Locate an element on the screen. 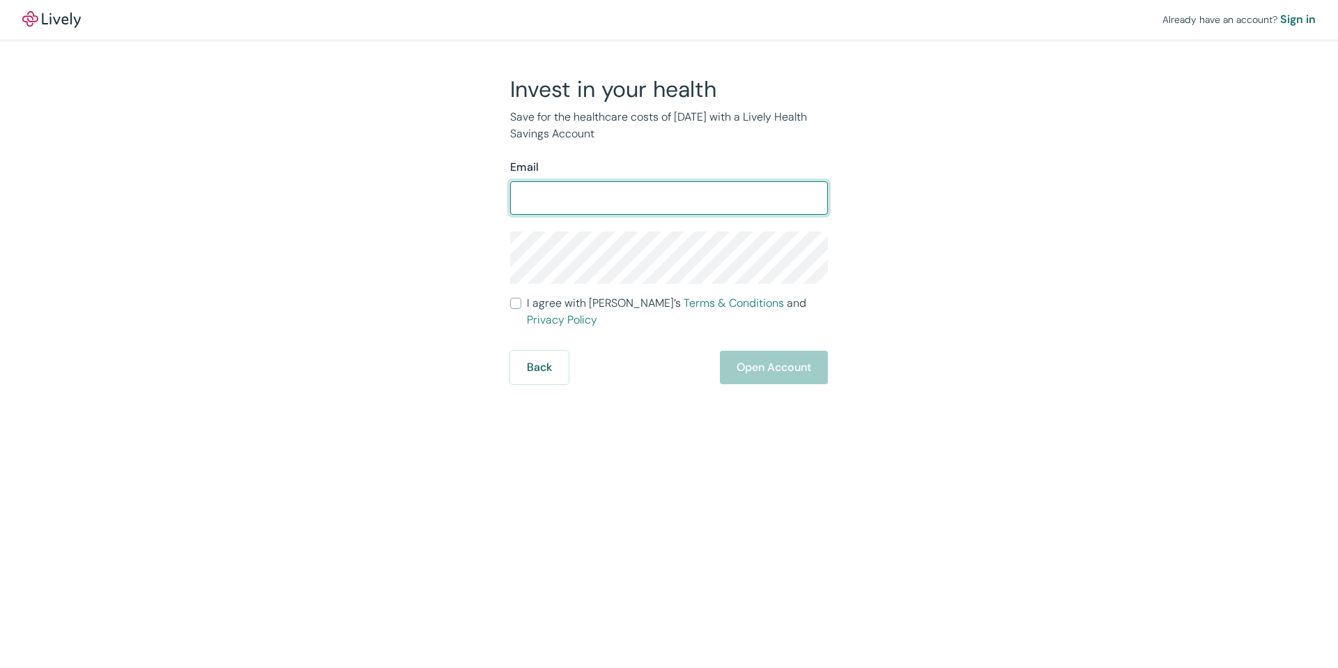 Image resolution: width=1338 pixels, height=668 pixels. button: Back is located at coordinates (540, 367).